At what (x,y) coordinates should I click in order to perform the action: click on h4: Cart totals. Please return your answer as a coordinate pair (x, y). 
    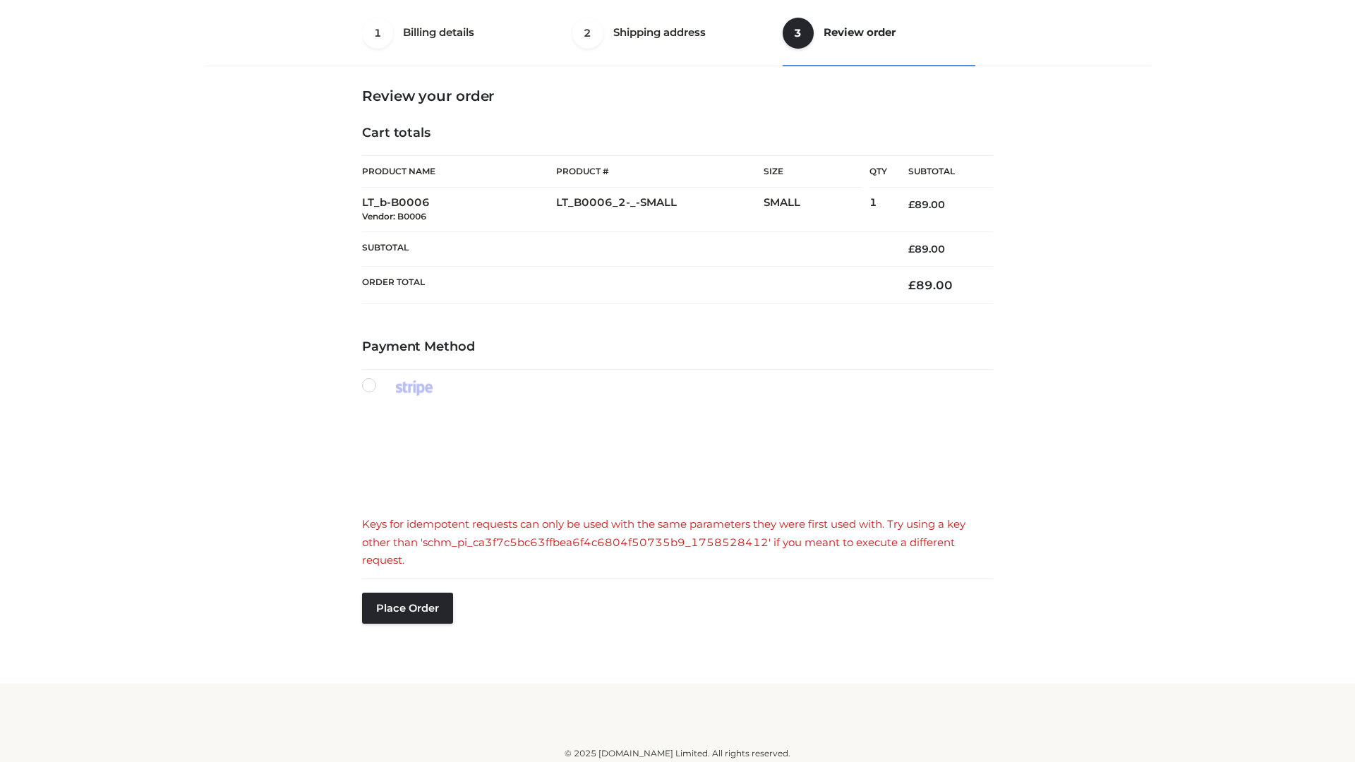
    Looking at the image, I should click on (678, 133).